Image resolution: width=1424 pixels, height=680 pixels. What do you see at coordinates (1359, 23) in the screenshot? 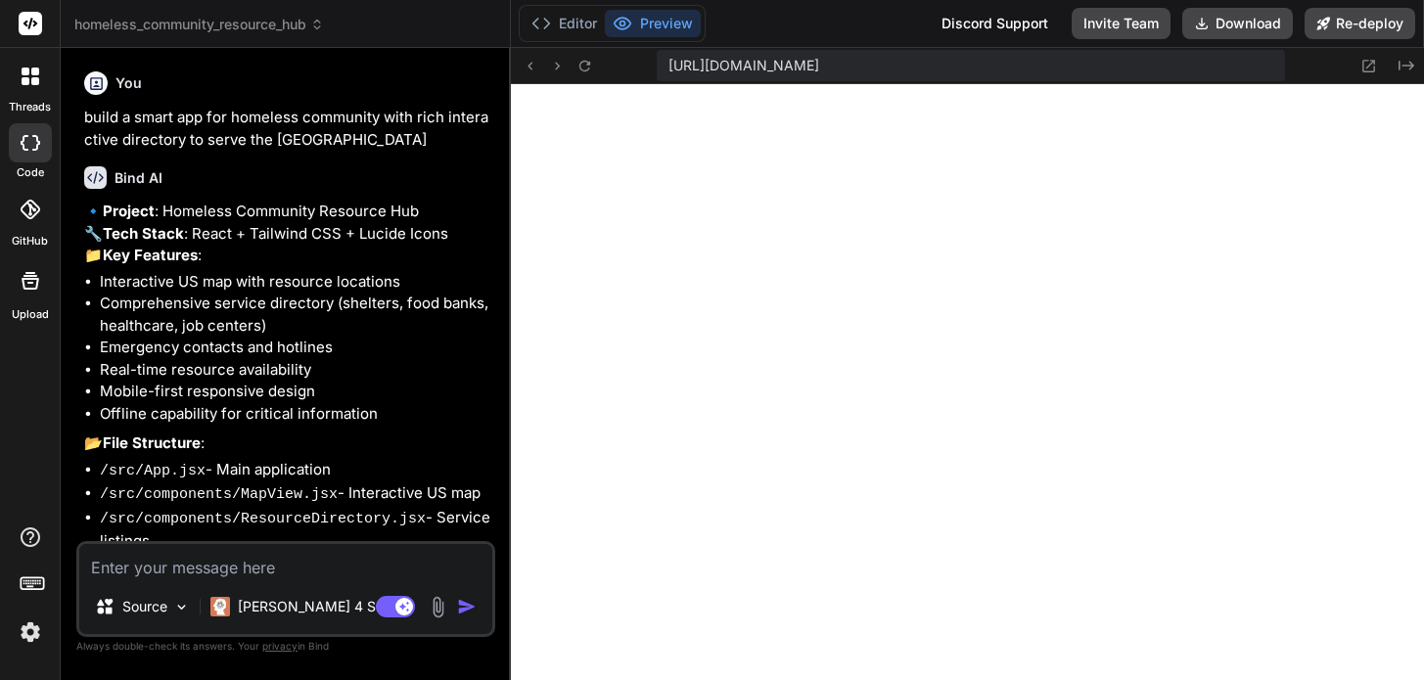
I see `button: Re-deploy` at bounding box center [1359, 23].